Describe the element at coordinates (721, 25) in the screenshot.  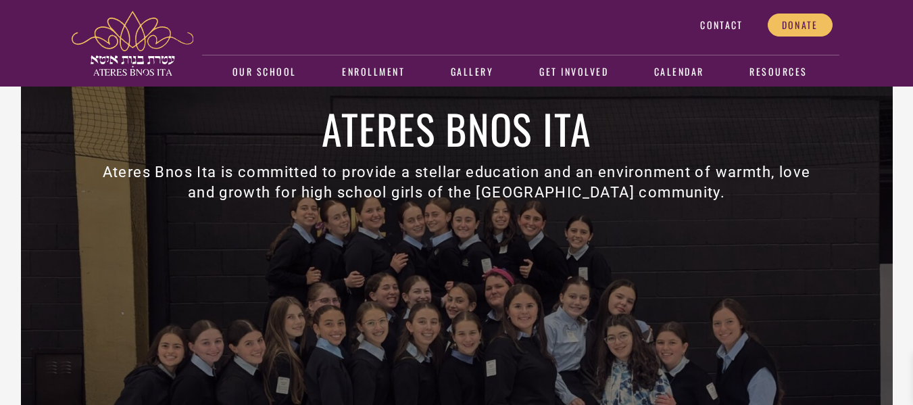
I see `a: Contact` at that location.